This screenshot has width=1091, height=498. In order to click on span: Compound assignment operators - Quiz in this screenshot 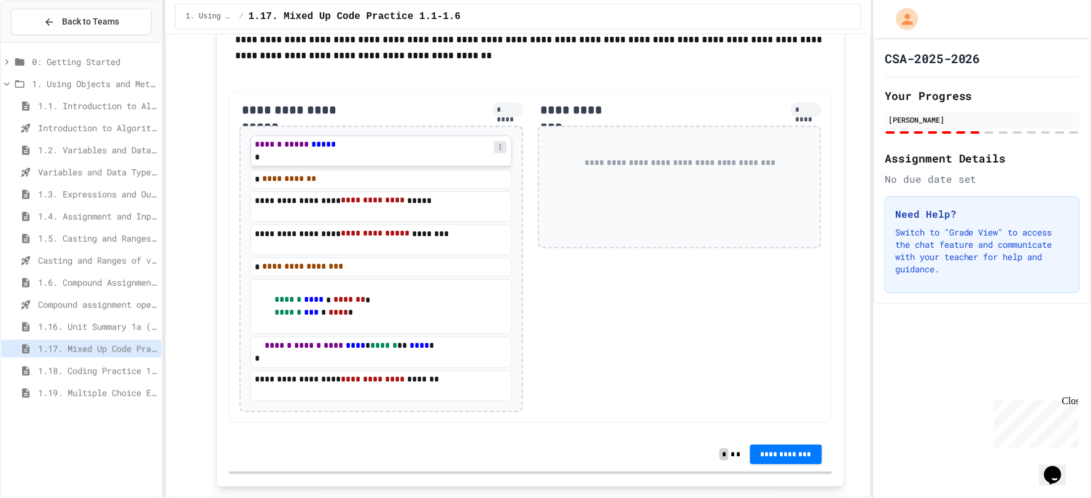, I will do `click(97, 304)`.